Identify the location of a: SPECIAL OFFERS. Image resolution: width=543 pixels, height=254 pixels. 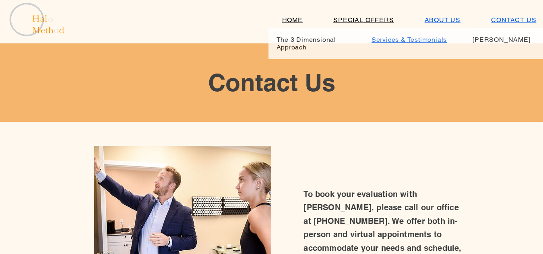
(363, 20).